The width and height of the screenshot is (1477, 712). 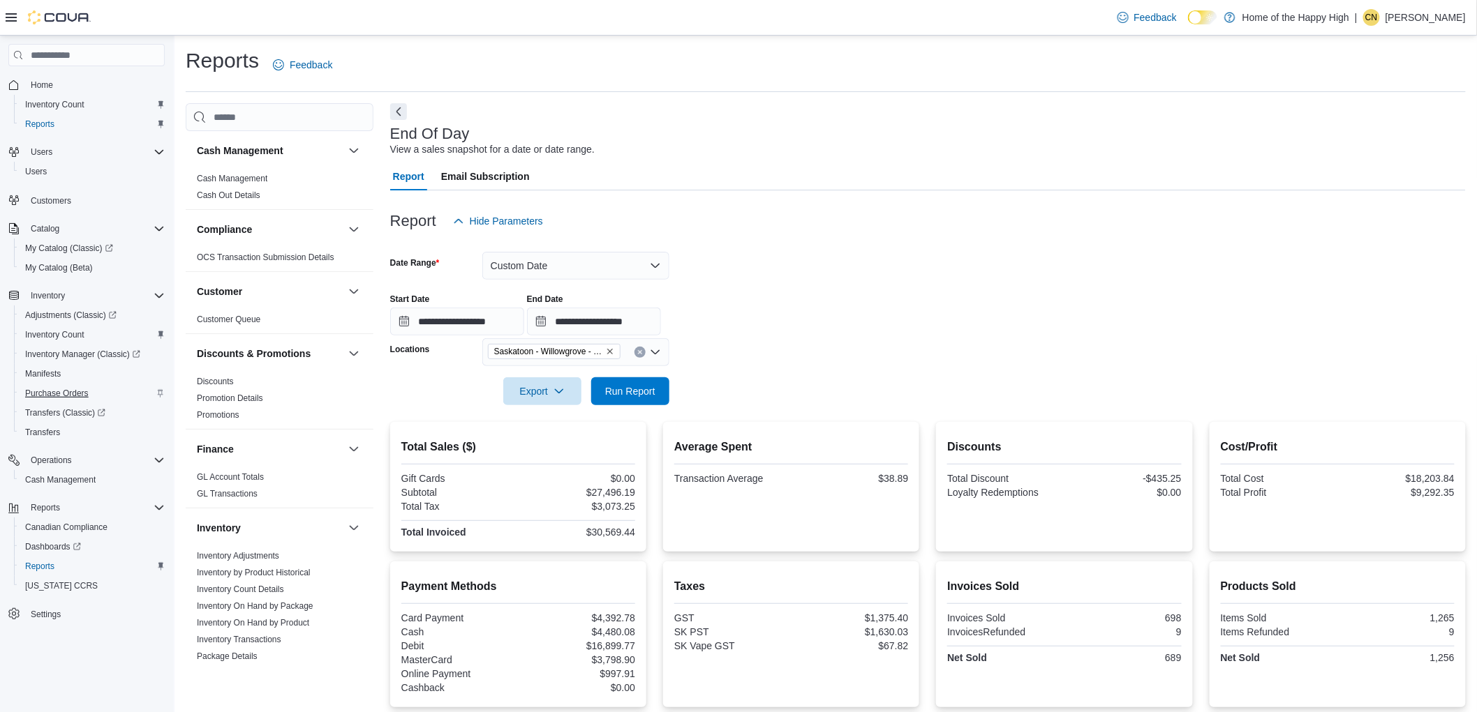 I want to click on div: Debit, so click(x=458, y=646).